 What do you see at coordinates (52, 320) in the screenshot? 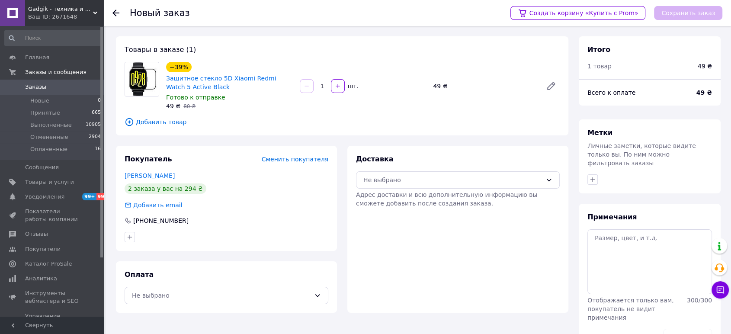
I see `span: Управление сайтом` at bounding box center [52, 320].